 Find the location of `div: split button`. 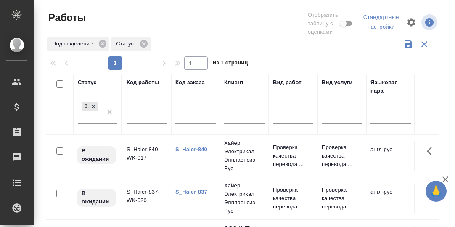

div: split button is located at coordinates (381, 22).